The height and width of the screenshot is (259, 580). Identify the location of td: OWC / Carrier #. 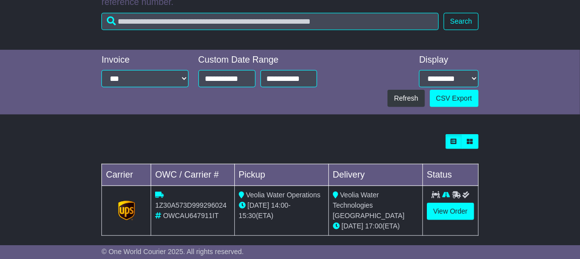
(193, 175).